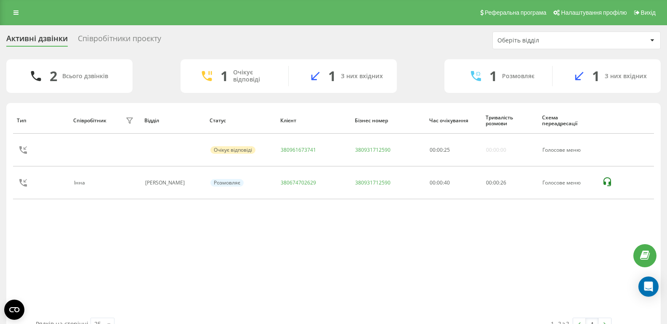 Image resolution: width=667 pixels, height=324 pixels. I want to click on span: Налаштування профілю, so click(593, 13).